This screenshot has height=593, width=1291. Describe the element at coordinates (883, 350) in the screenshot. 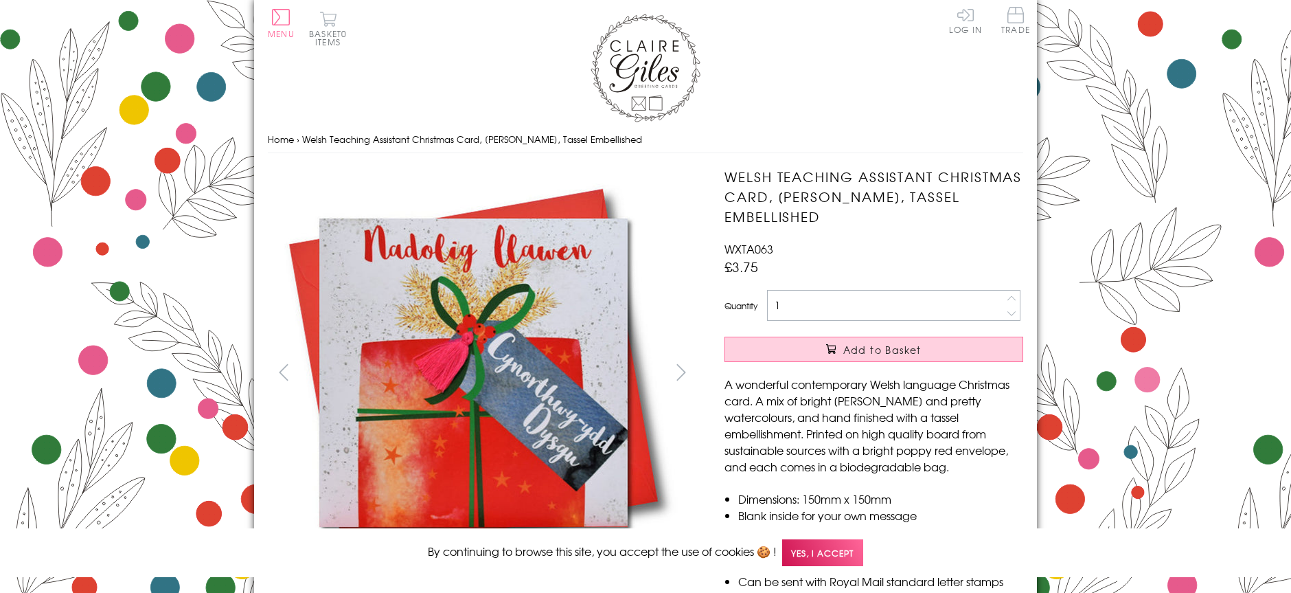

I see `span: Add to Basket` at that location.